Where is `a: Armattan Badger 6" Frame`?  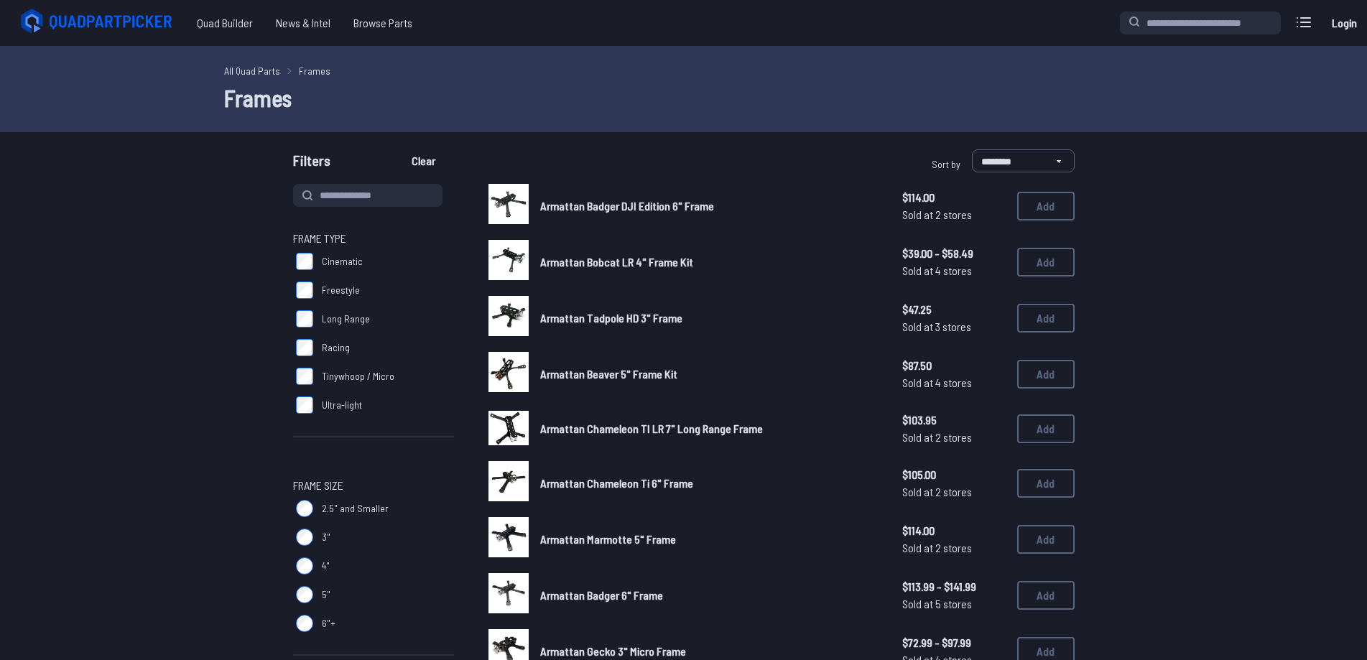 a: Armattan Badger 6" Frame is located at coordinates (710, 596).